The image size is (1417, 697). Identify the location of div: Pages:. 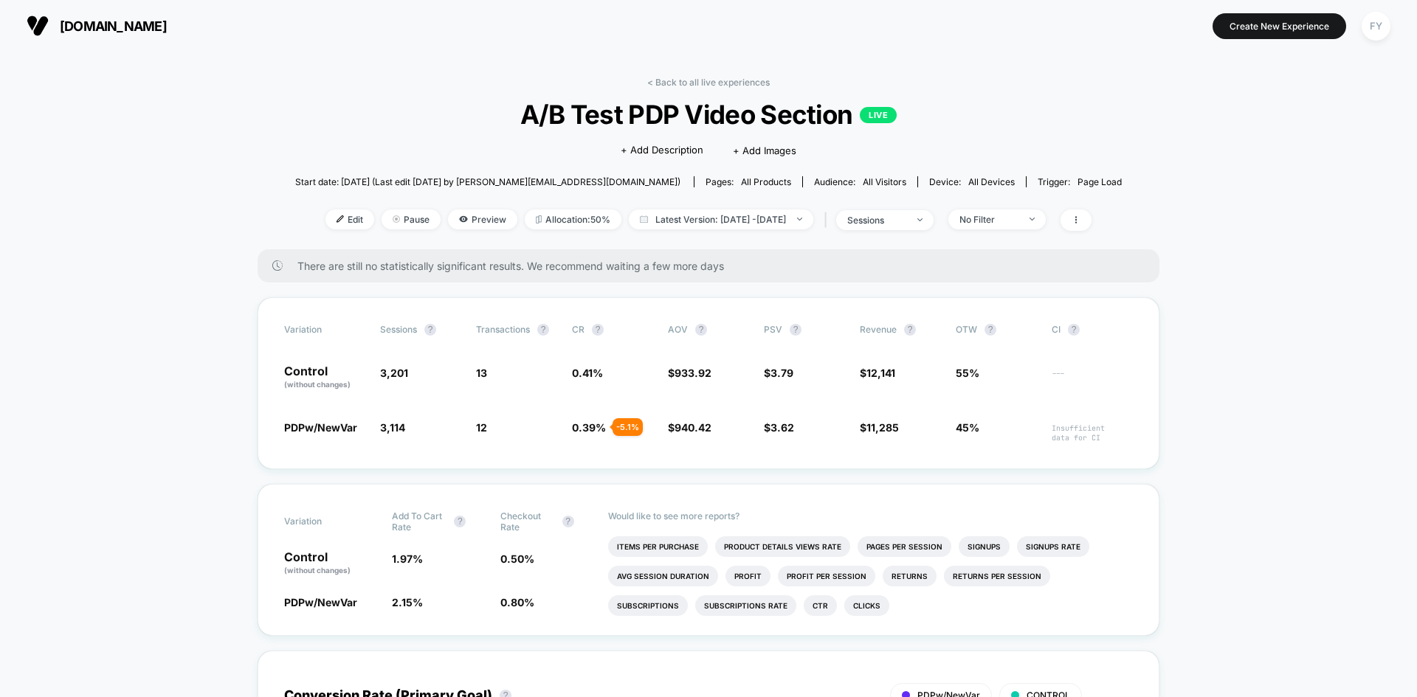
(748, 182).